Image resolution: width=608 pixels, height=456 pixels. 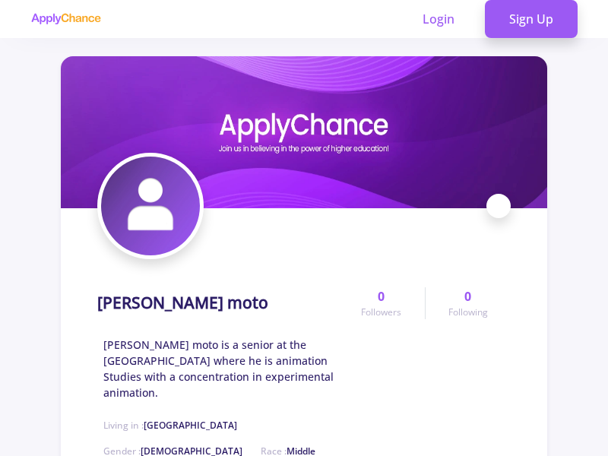 What do you see at coordinates (304, 132) in the screenshot?
I see `img: cheri motocover image` at bounding box center [304, 132].